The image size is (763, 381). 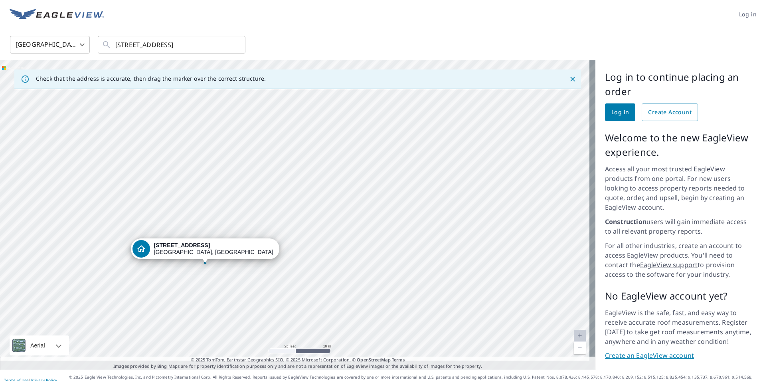 I want to click on span: © 2025 TomTom, Earthstar Geographics SIO, © 2025 Microsoft Corporation, ©, so click(x=298, y=359).